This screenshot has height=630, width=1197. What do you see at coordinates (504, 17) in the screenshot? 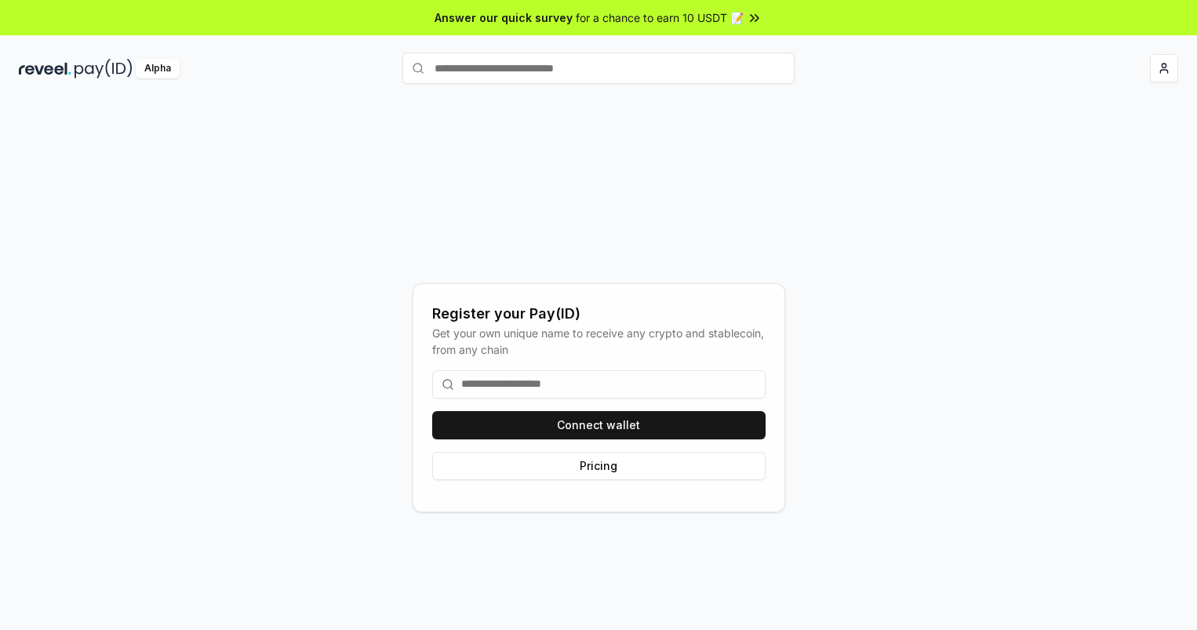
I see `span: Answer our quick survey` at bounding box center [504, 17].